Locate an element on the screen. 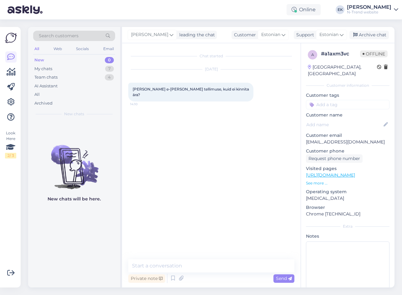  div: Online is located at coordinates (304, 10).